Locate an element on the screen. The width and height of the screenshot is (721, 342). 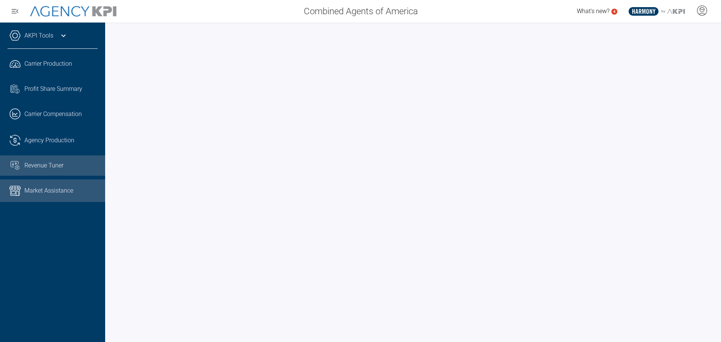
span: Carrier Production is located at coordinates (48, 64).